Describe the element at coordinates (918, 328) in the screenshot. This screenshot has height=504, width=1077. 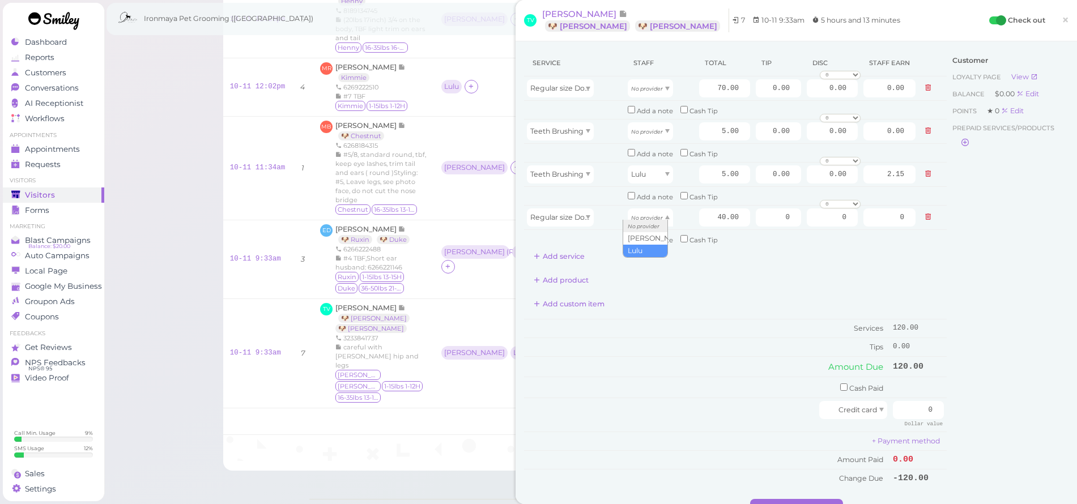
I see `td: 120.00` at that location.